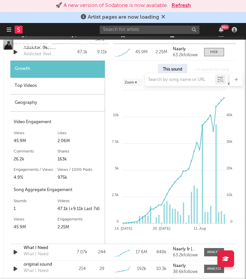 Image resolution: width=246 pixels, height=279 pixels. I want to click on div: Geography, so click(58, 103).